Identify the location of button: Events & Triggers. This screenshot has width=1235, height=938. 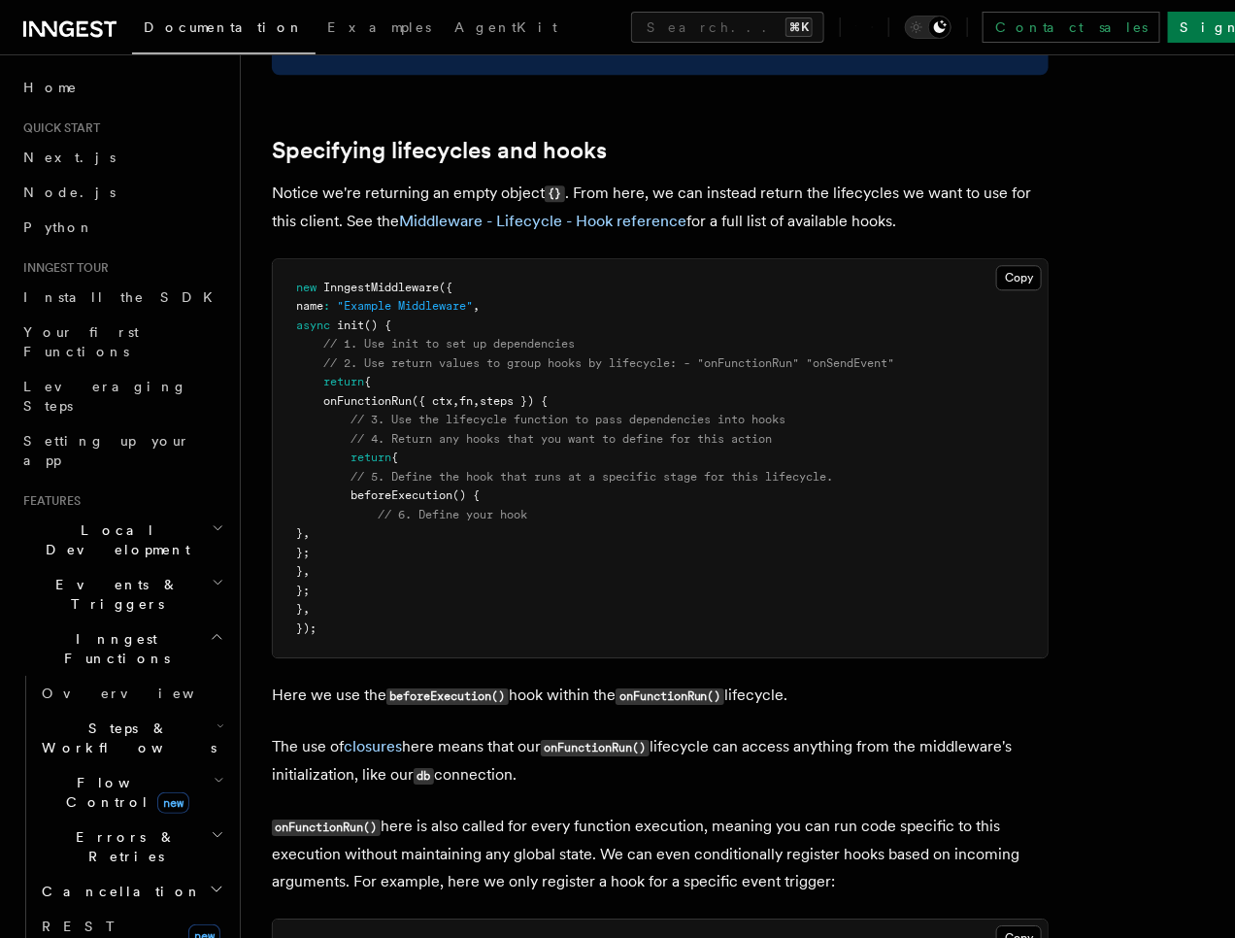
(121, 594).